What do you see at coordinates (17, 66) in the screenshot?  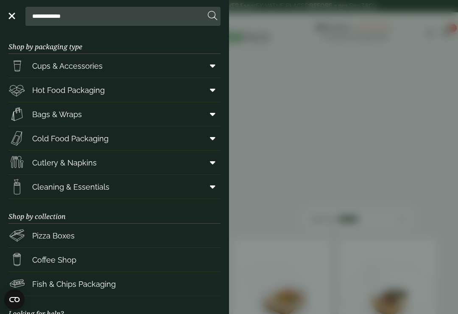 I see `img: PintNhalf_cup.svg` at bounding box center [17, 66].